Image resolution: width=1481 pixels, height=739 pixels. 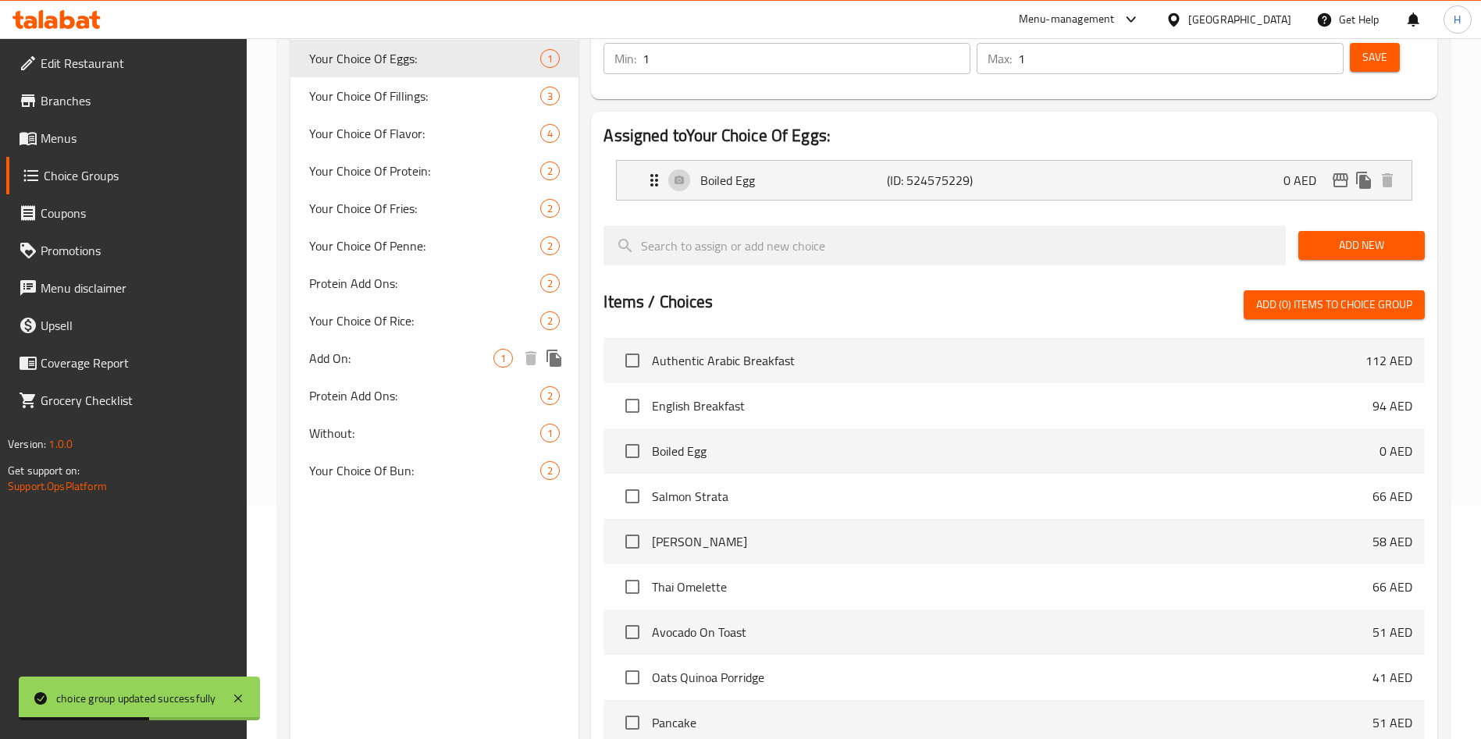 What do you see at coordinates (425, 208) in the screenshot?
I see `span: Your Choice Of Fries:` at bounding box center [425, 208].